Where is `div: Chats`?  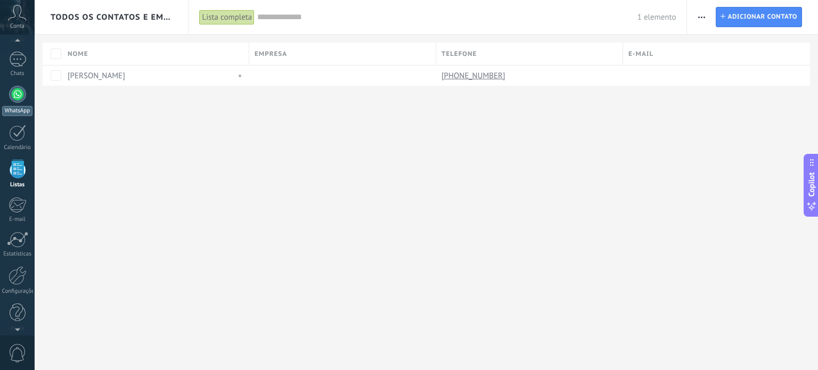
div: Chats is located at coordinates (18, 73).